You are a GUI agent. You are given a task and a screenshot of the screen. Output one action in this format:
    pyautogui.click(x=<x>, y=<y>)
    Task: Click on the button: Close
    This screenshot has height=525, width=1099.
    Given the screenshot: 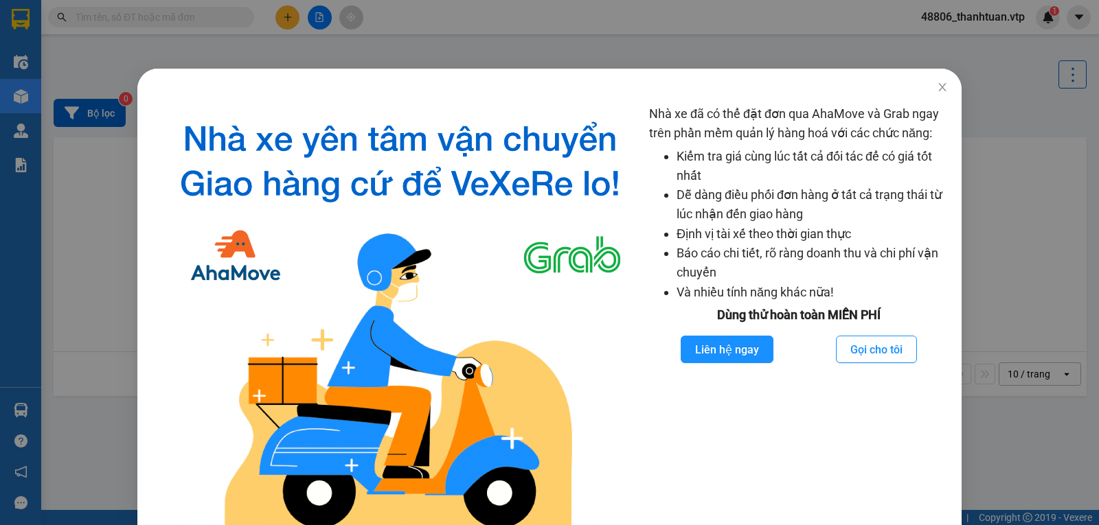 What is the action you would take?
    pyautogui.click(x=942, y=88)
    